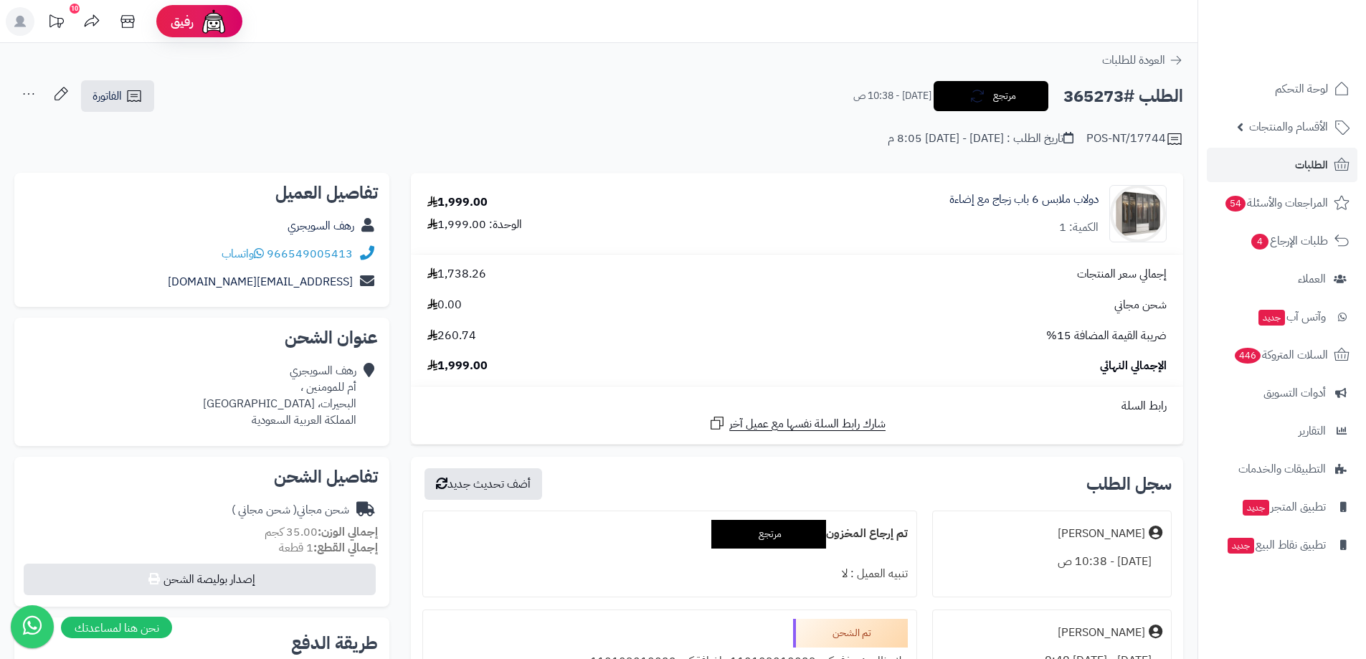 The width and height of the screenshot is (1366, 659). Describe the element at coordinates (867, 533) in the screenshot. I see `b: تم إرجاع المخزون` at that location.